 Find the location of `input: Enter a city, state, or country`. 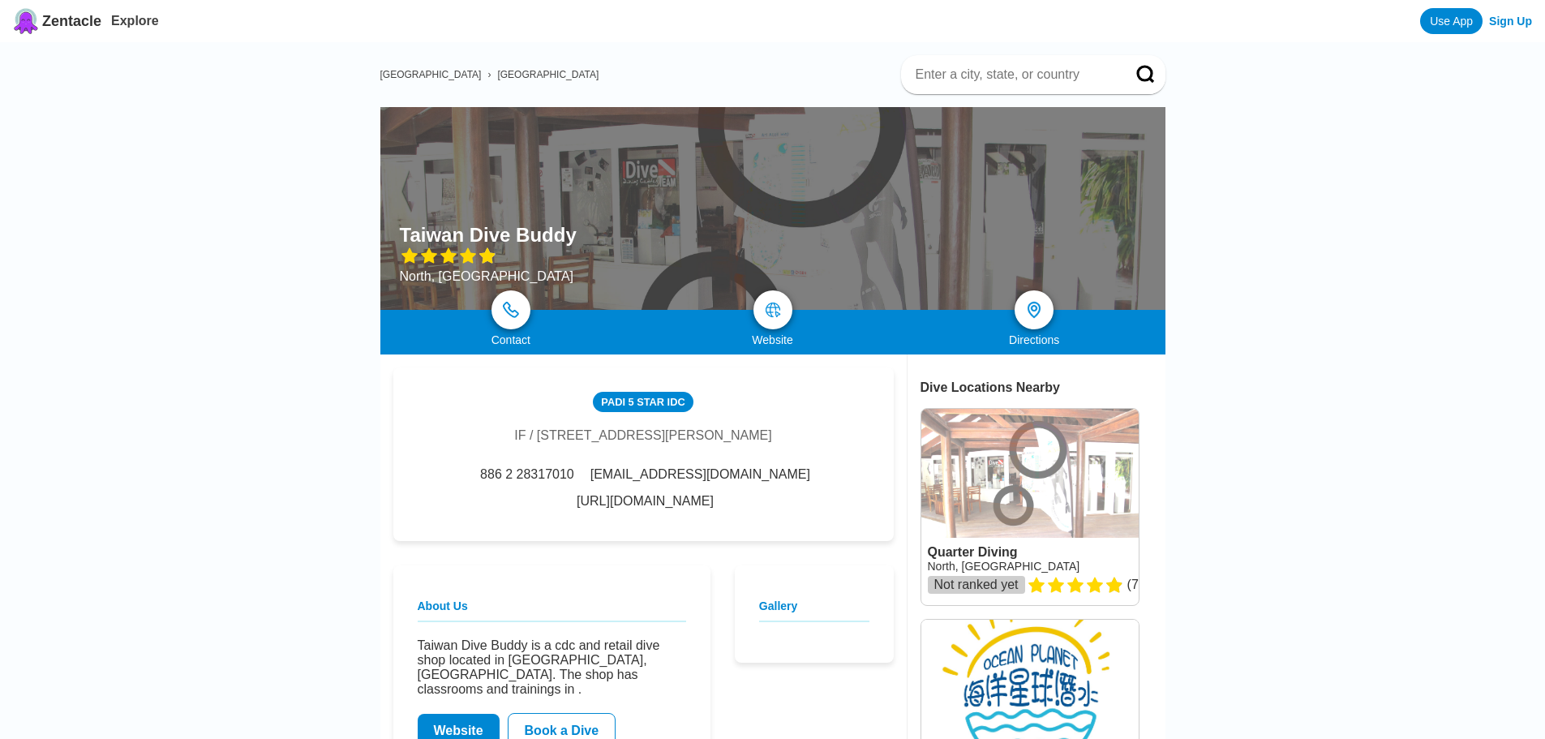

input: Enter a city, state, or country is located at coordinates (1014, 75).